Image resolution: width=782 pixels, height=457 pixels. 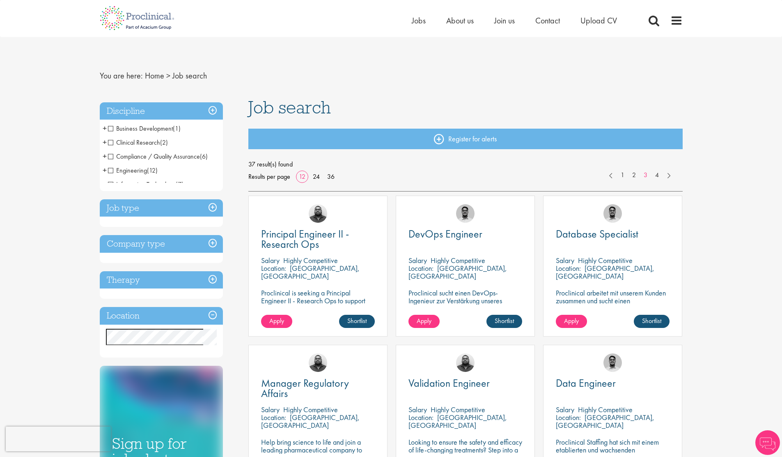 What do you see at coordinates (613, 308) in the screenshot?
I see `p: Proclinical arbeitet mit unserem Kunden zusammen und sucht einen Datenbankspezialisten zur Verstä...` at bounding box center [613, 308].